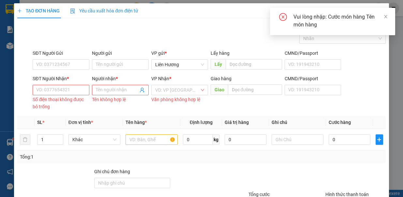 The image size is (403, 197). Describe the element at coordinates (341, 21) in the screenshot. I see `div: Vui lòng nhập: Cước món hàng Tên món hàng` at that location.